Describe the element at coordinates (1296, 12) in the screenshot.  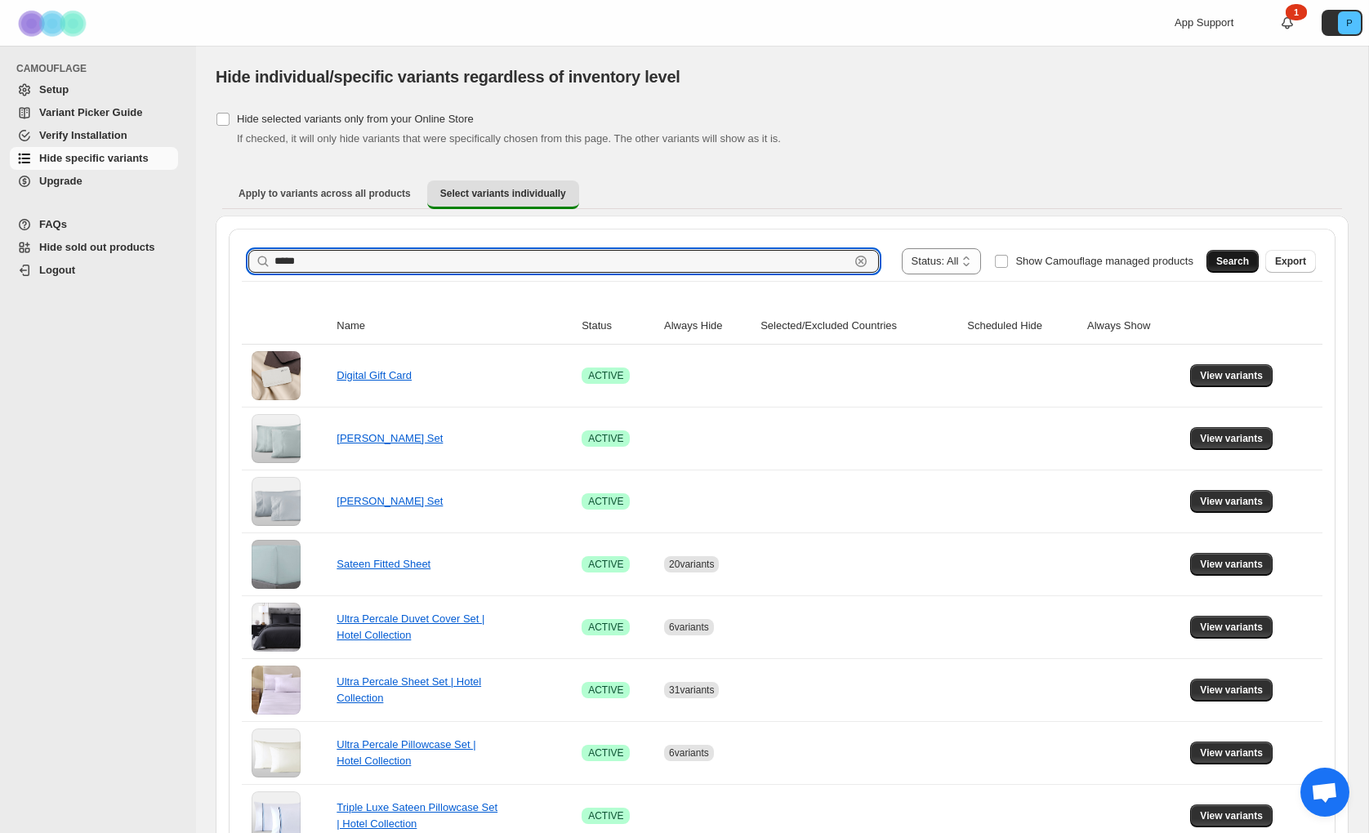
I see `div: 1` at that location.